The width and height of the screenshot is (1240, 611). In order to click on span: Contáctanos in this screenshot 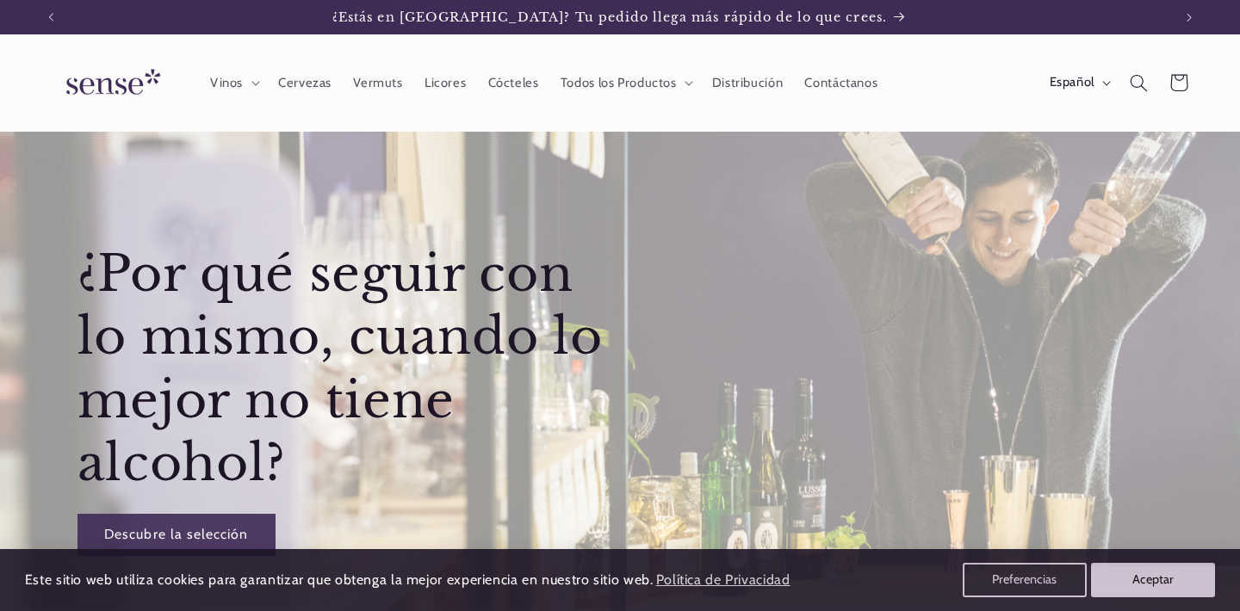, I will do `click(841, 83)`.